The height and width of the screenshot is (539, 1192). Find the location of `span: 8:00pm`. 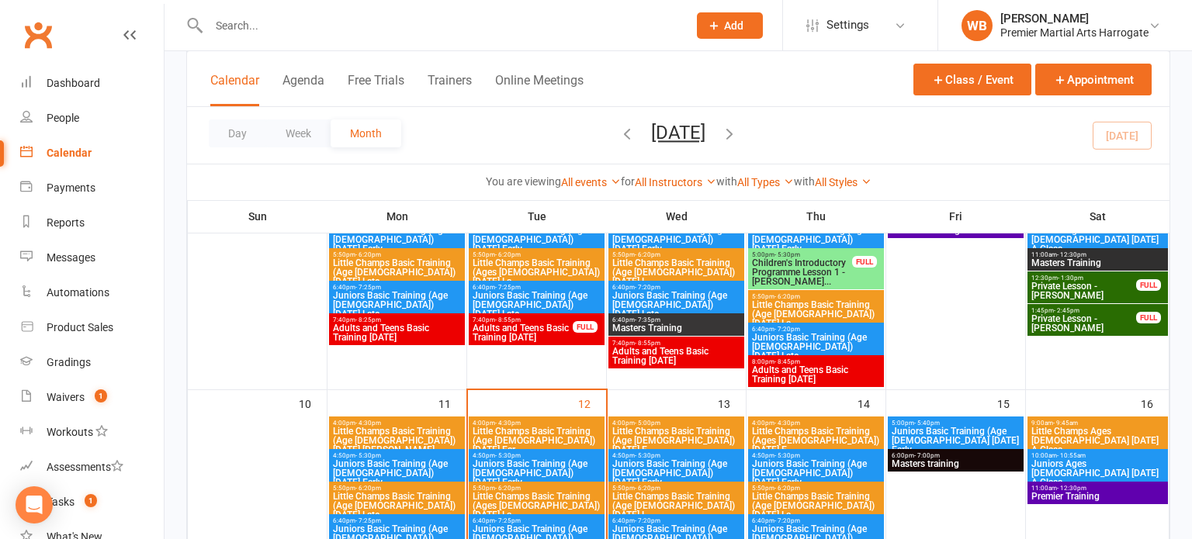

span: 8:00pm is located at coordinates (815, 362).